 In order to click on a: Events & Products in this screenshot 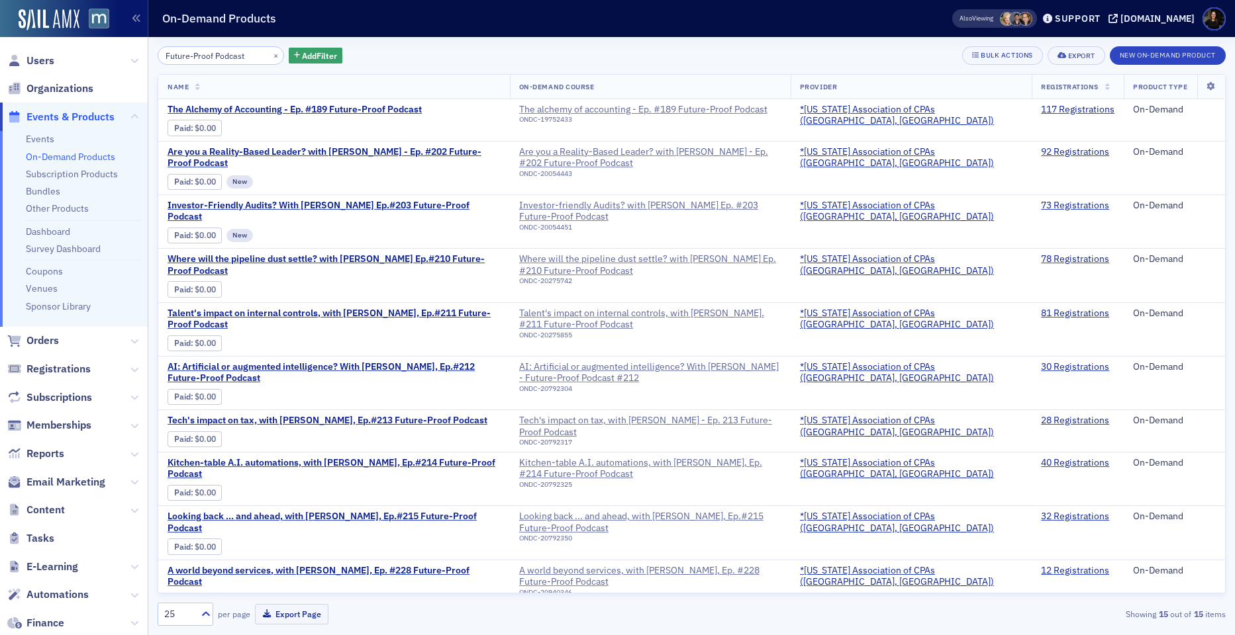, I will do `click(61, 117)`.